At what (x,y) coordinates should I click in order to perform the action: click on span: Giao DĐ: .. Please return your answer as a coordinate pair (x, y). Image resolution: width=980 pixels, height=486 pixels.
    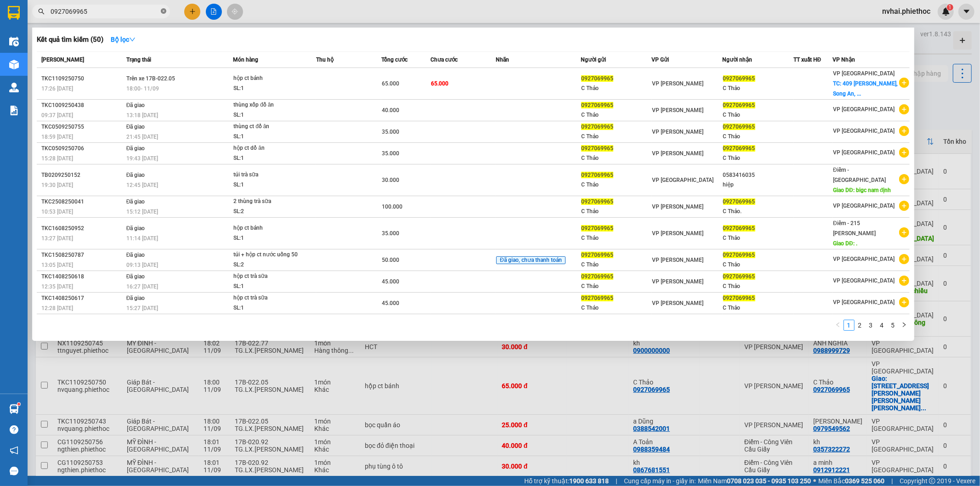
    Looking at the image, I should click on (845, 244).